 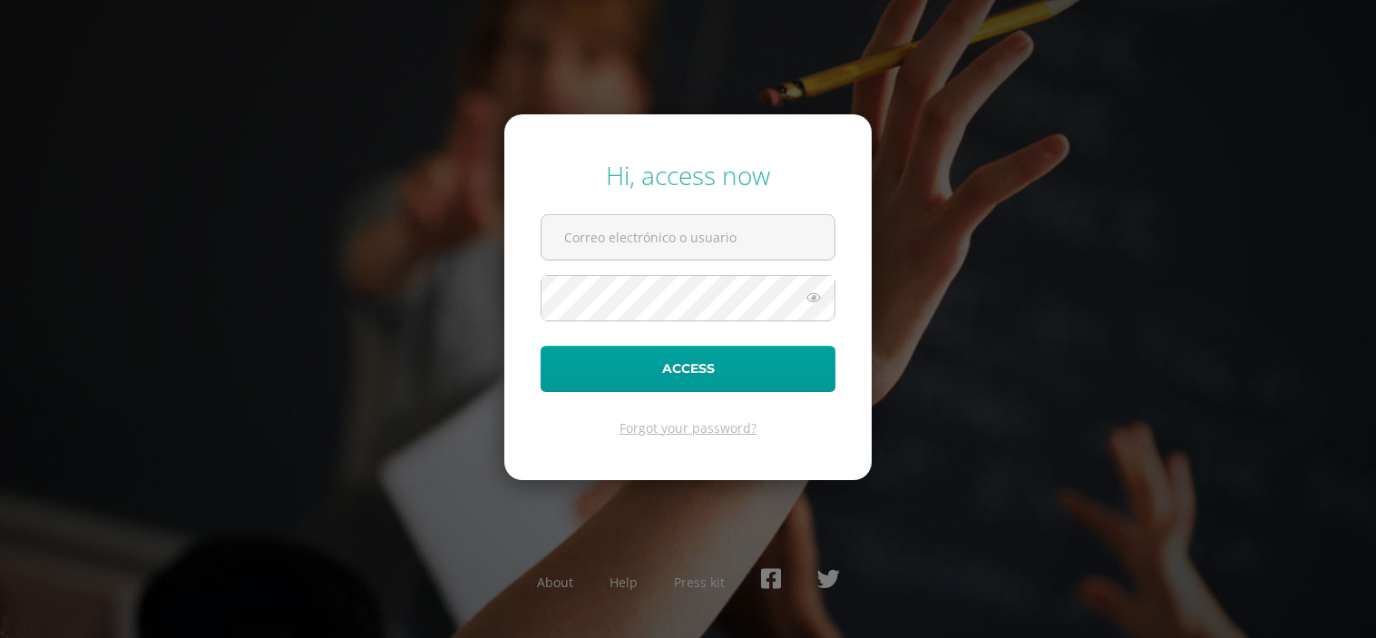 What do you see at coordinates (623, 581) in the screenshot?
I see `a: Help` at bounding box center [623, 581].